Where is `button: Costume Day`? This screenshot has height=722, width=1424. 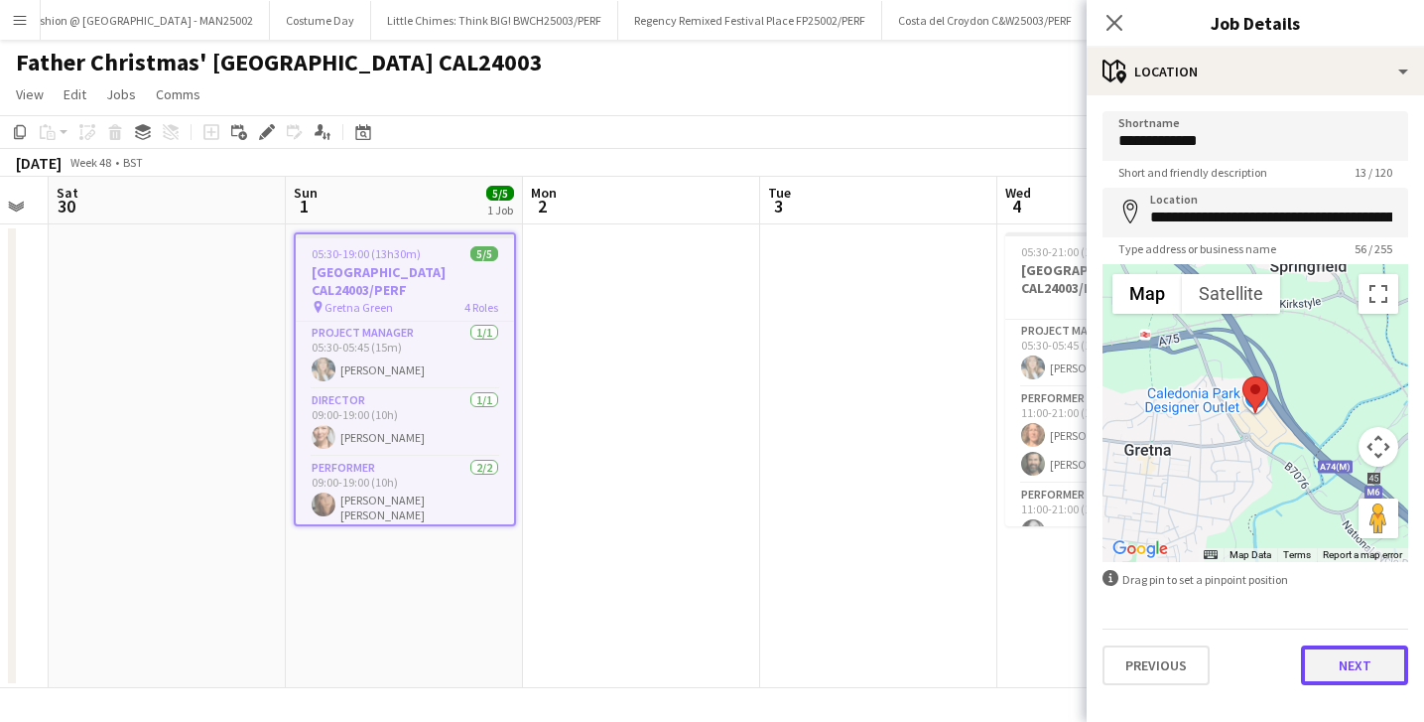
button: Costume Day is located at coordinates (321, 20).